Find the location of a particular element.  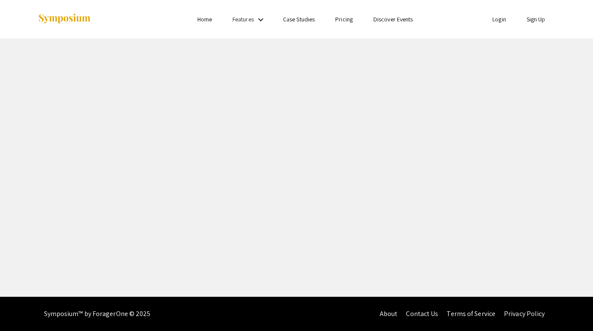

mat-icon: Expand Features list is located at coordinates (261, 20).